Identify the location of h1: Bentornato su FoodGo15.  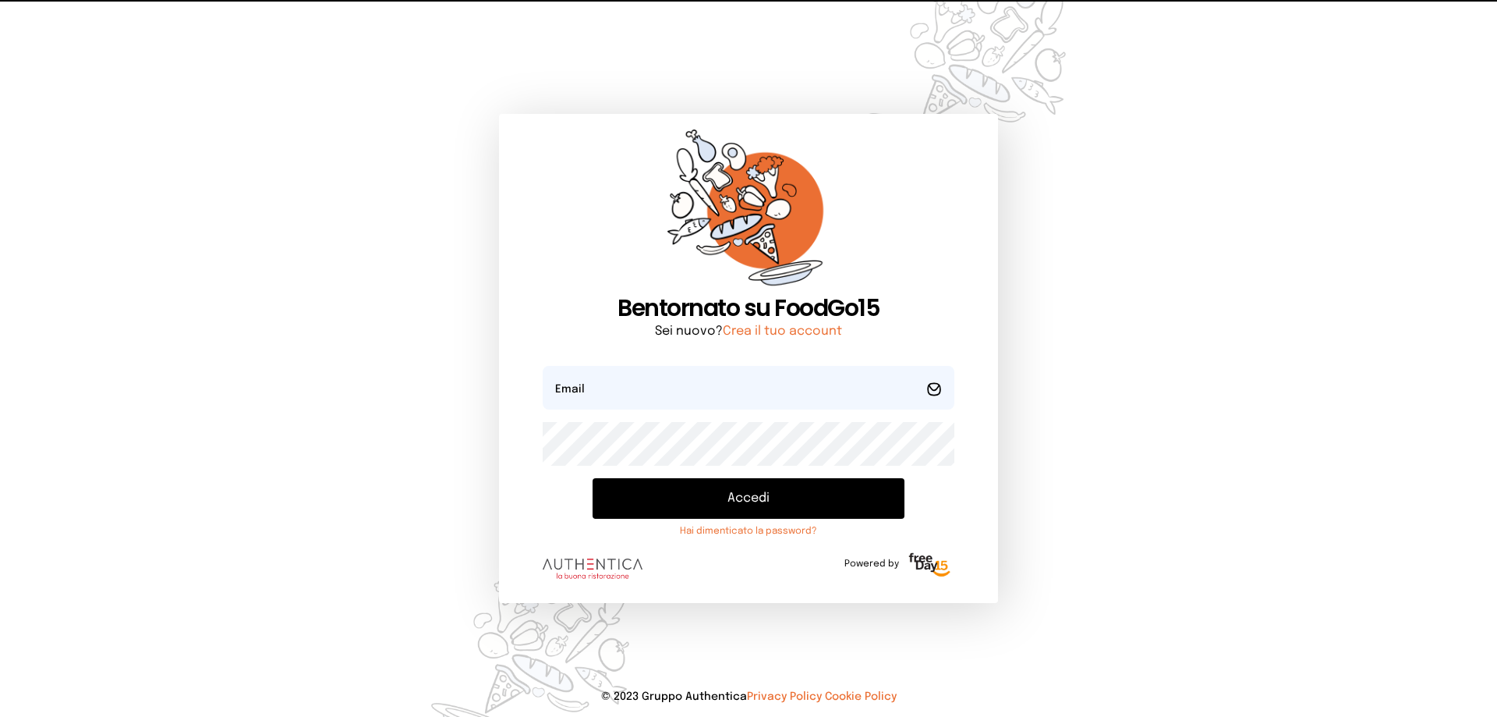
(749, 308).